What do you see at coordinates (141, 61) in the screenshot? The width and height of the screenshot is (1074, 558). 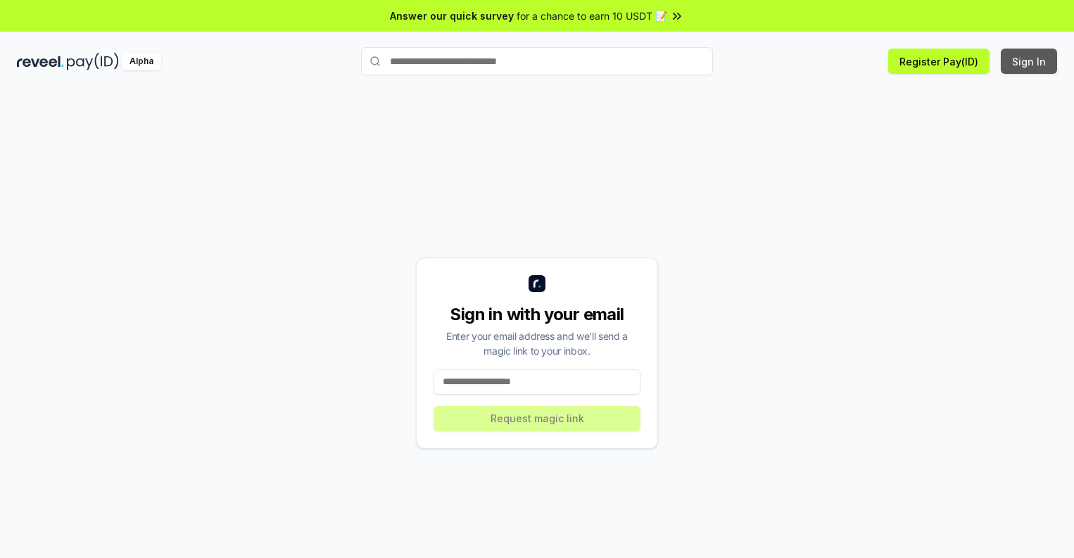 I see `div: Alpha` at bounding box center [141, 61].